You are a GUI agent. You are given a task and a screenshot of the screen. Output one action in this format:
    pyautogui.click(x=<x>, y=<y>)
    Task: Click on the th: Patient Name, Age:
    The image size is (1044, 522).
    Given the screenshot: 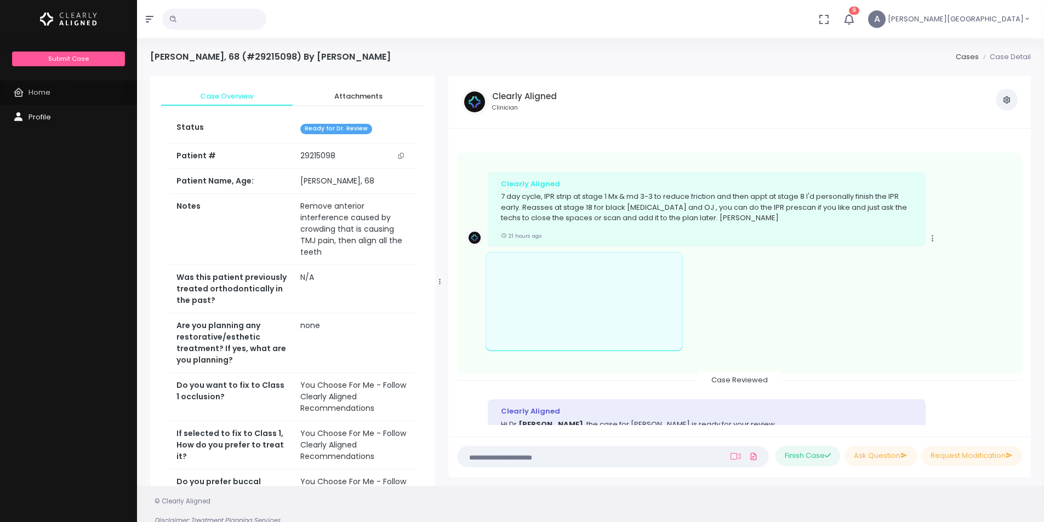 What is the action you would take?
    pyautogui.click(x=232, y=181)
    